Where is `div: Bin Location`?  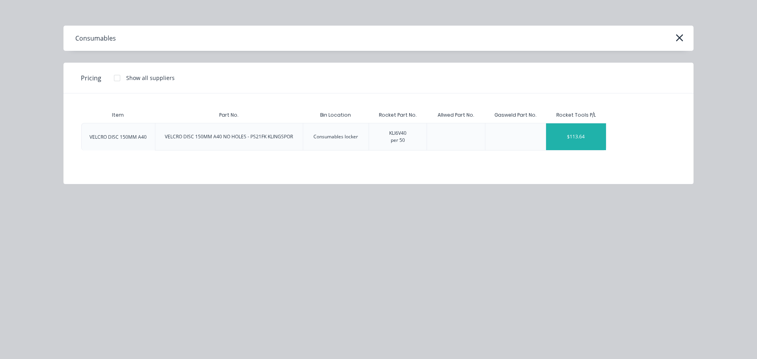 div: Bin Location is located at coordinates (336, 115).